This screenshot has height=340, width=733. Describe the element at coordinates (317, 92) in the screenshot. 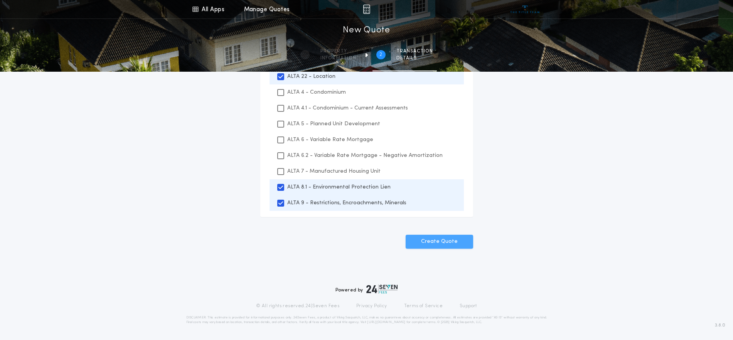

I see `p: ALTA 4 - Condominium` at that location.